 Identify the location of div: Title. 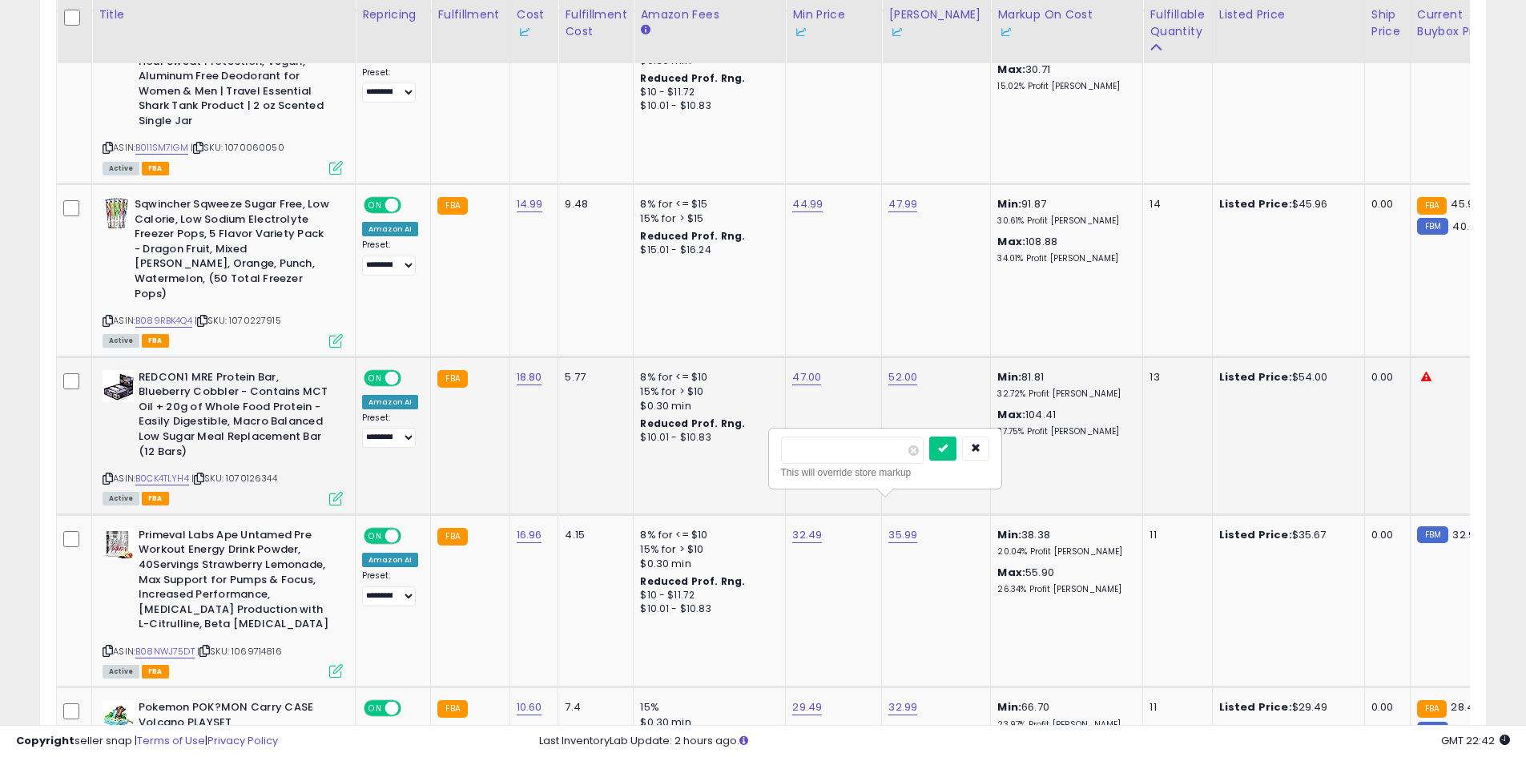
(224, 14).